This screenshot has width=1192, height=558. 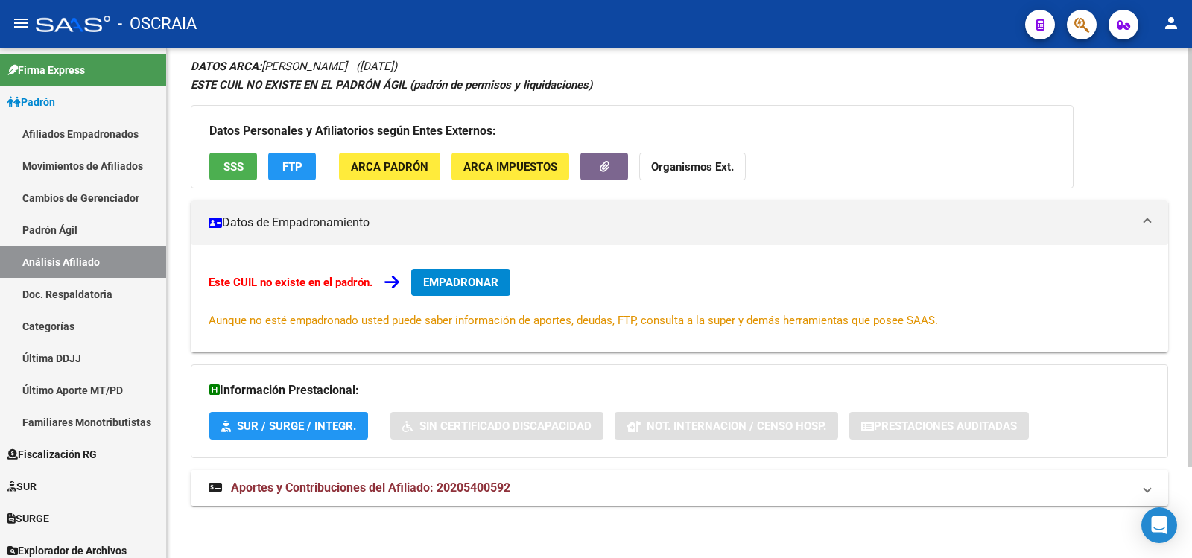 I want to click on span: Firma Express, so click(x=46, y=70).